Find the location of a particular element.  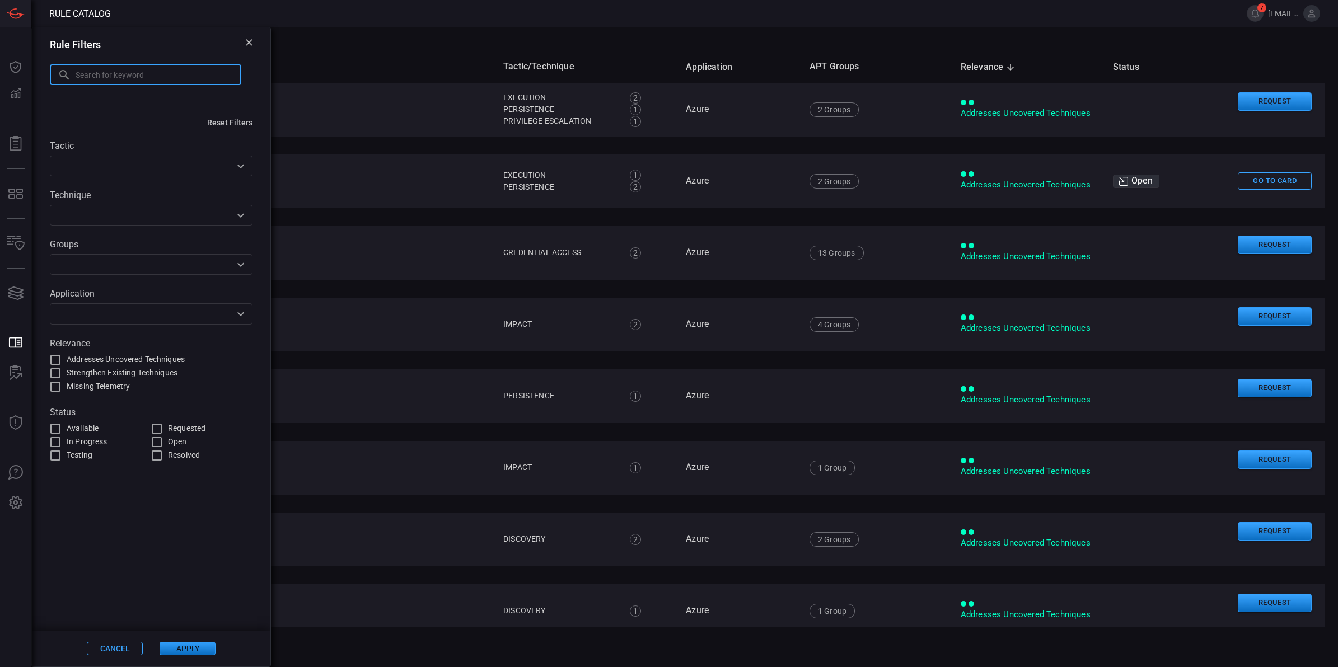

h3: Rule Filters is located at coordinates (75, 44).